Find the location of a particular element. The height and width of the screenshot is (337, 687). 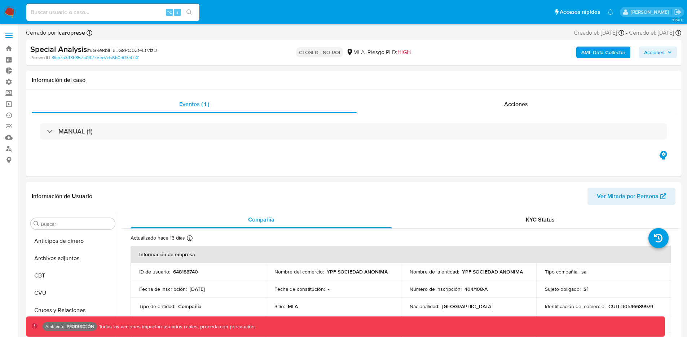

button: AML Data Collector is located at coordinates (603, 52).